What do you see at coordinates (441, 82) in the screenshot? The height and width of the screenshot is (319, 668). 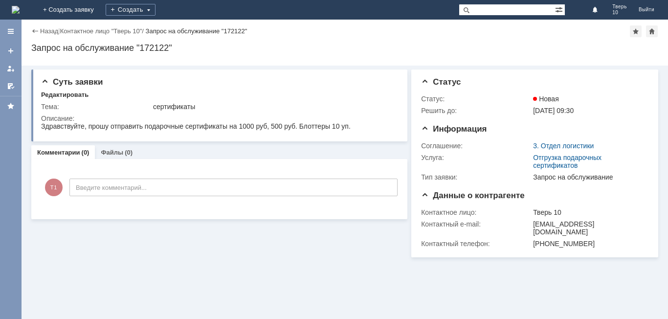 I see `span: Статус` at bounding box center [441, 82].